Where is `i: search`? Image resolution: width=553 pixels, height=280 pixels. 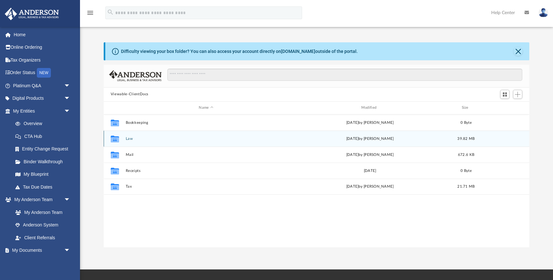 i: search is located at coordinates (110, 12).